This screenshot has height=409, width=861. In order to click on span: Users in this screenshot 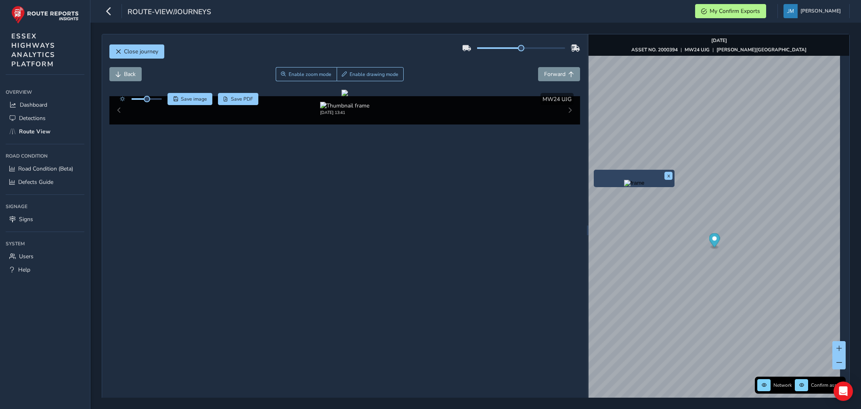, I will do `click(26, 256)`.